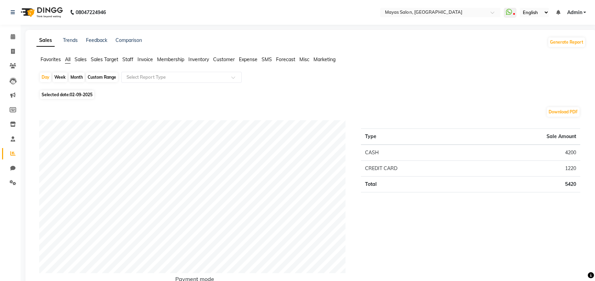 The image size is (595, 281). What do you see at coordinates (224, 59) in the screenshot?
I see `span: Customer` at bounding box center [224, 59].